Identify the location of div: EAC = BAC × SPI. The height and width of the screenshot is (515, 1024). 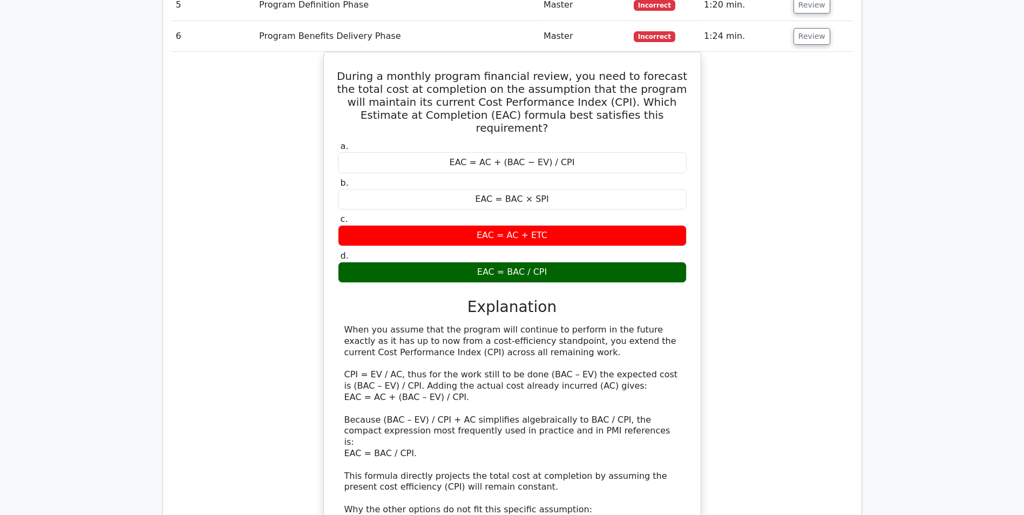
(512, 199).